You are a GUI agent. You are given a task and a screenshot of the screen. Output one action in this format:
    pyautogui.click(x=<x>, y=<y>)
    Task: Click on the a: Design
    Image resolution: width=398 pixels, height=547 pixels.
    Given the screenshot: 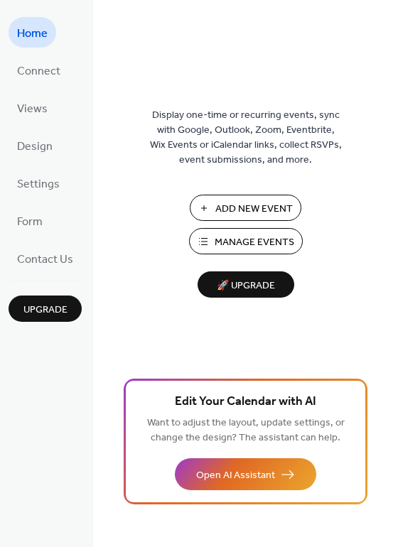 What is the action you would take?
    pyautogui.click(x=35, y=145)
    